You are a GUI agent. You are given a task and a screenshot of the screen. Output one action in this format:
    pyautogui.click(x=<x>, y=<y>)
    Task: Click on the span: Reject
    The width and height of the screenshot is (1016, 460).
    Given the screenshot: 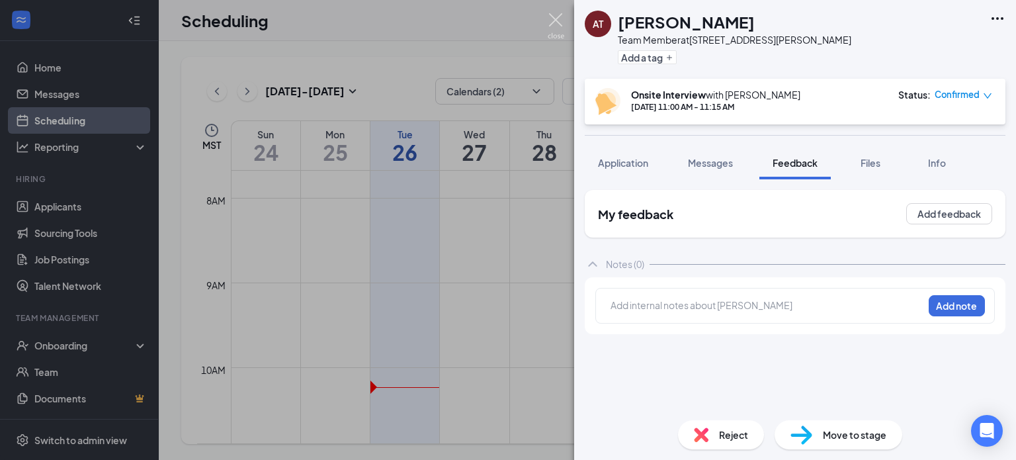 What is the action you would take?
    pyautogui.click(x=733, y=434)
    